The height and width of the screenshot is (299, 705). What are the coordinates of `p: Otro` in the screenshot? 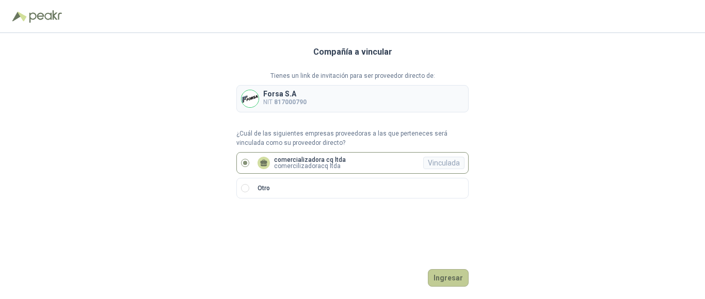 It's located at (264, 188).